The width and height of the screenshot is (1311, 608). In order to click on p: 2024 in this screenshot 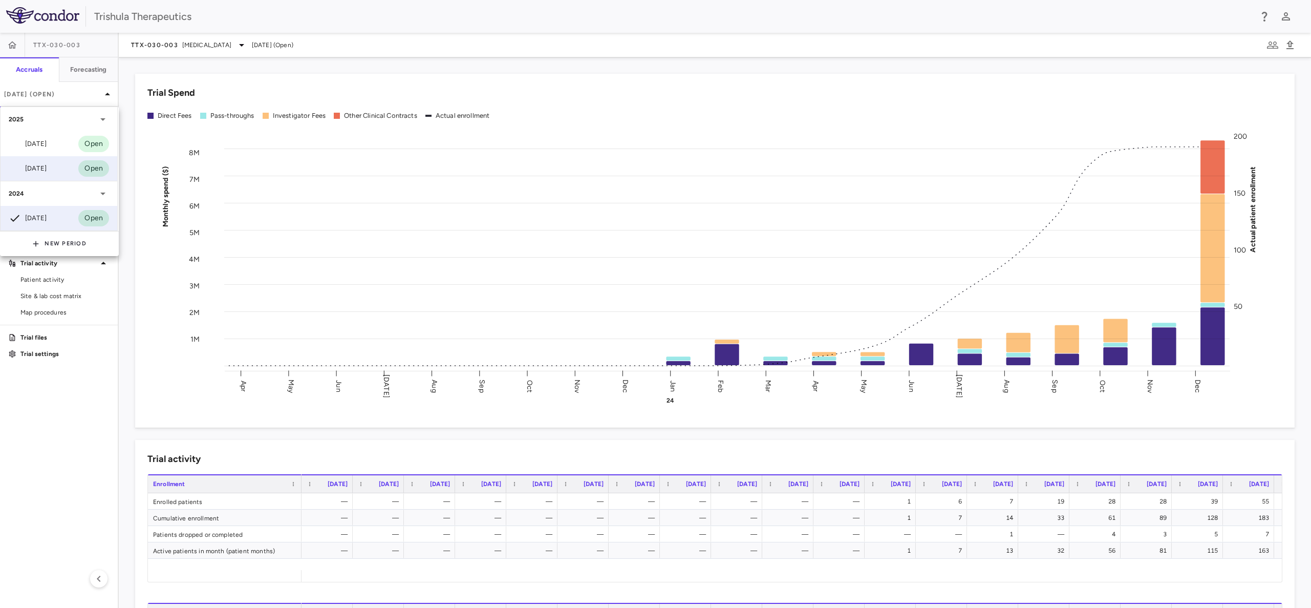, I will do `click(16, 194)`.